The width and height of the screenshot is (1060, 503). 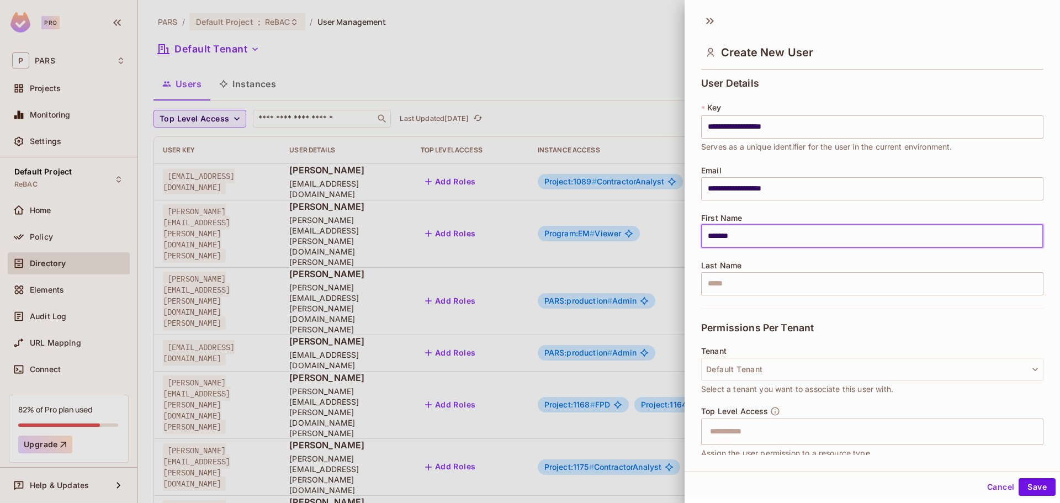 I want to click on button: Cancel, so click(x=1000, y=487).